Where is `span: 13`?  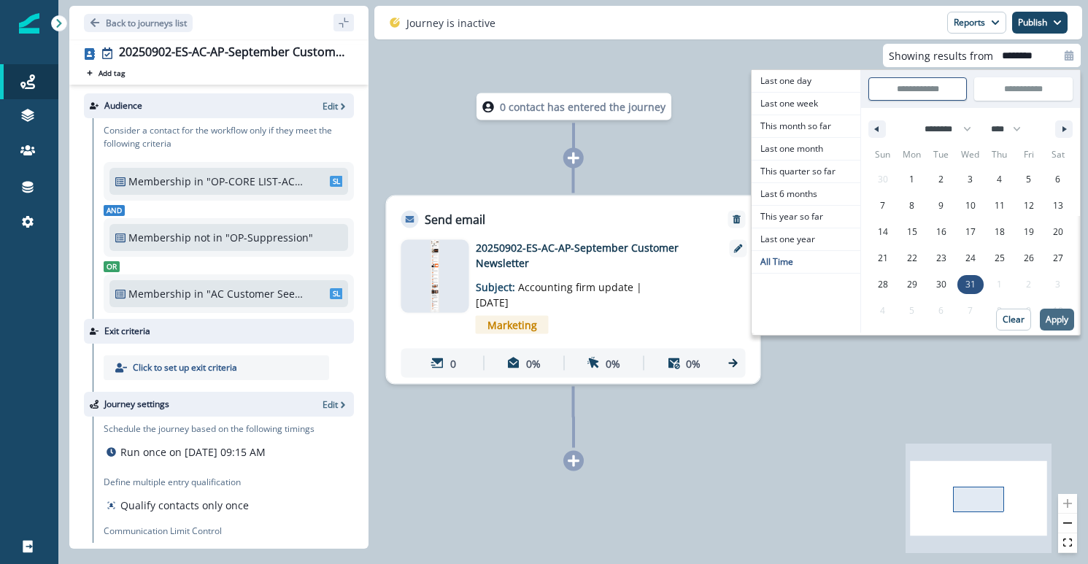 span: 13 is located at coordinates (1058, 206).